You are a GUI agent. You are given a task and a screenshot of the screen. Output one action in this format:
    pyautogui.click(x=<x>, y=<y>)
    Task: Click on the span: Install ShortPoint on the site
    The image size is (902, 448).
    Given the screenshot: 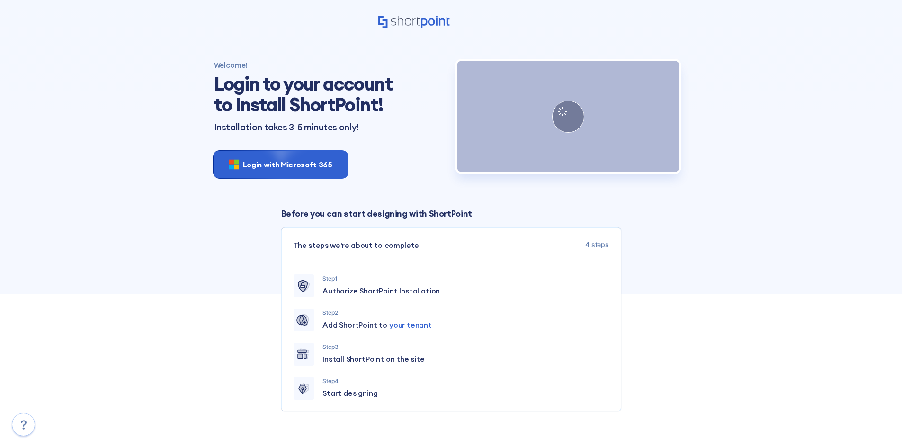 What is the action you would take?
    pyautogui.click(x=374, y=359)
    